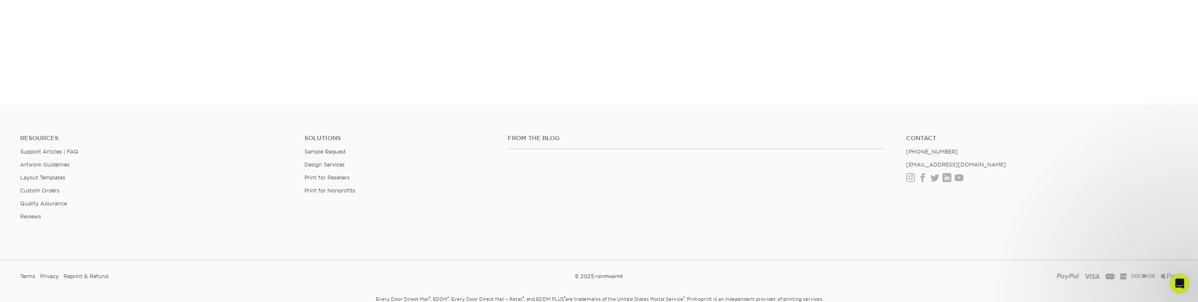 The height and width of the screenshot is (302, 1198). What do you see at coordinates (86, 276) in the screenshot?
I see `a: Reprint & Refund` at bounding box center [86, 276].